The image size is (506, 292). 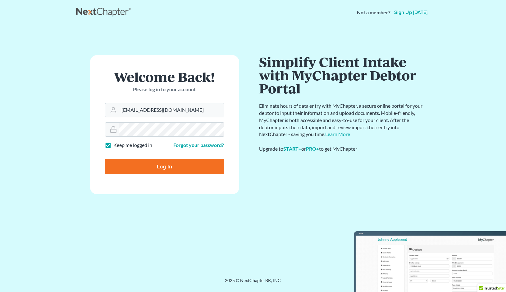 What do you see at coordinates (293, 148) in the screenshot?
I see `a: START+` at bounding box center [293, 148].